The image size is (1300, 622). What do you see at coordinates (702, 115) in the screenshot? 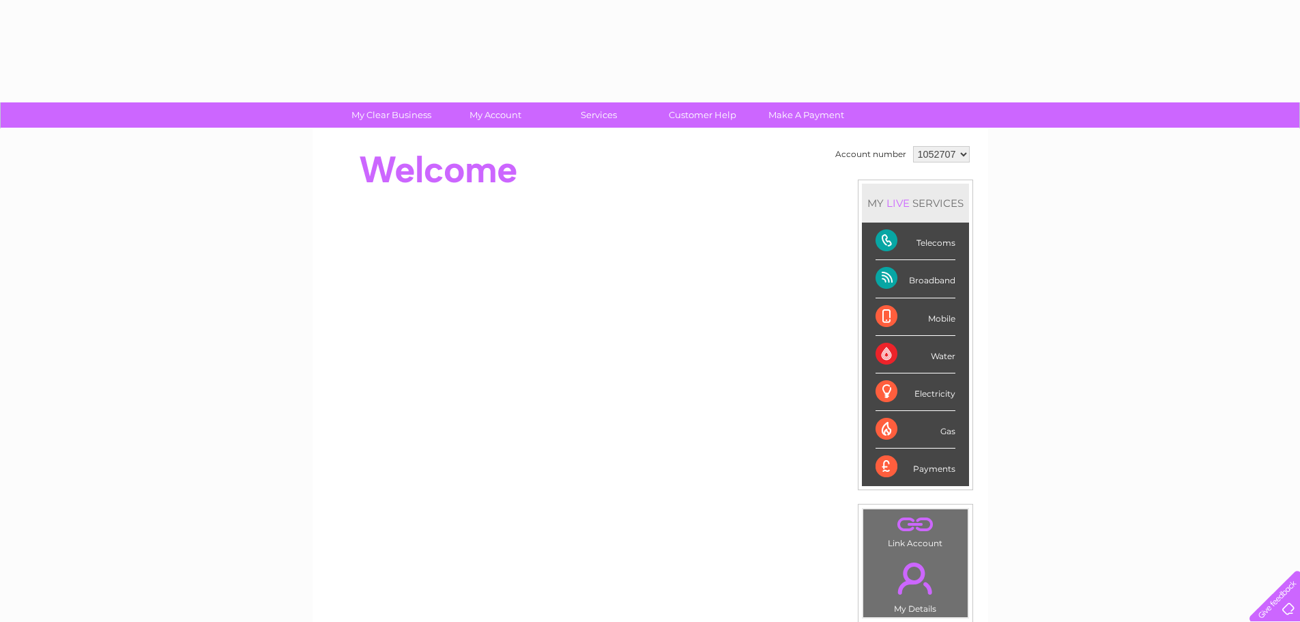
I see `a: Customer Help` at bounding box center [702, 115].